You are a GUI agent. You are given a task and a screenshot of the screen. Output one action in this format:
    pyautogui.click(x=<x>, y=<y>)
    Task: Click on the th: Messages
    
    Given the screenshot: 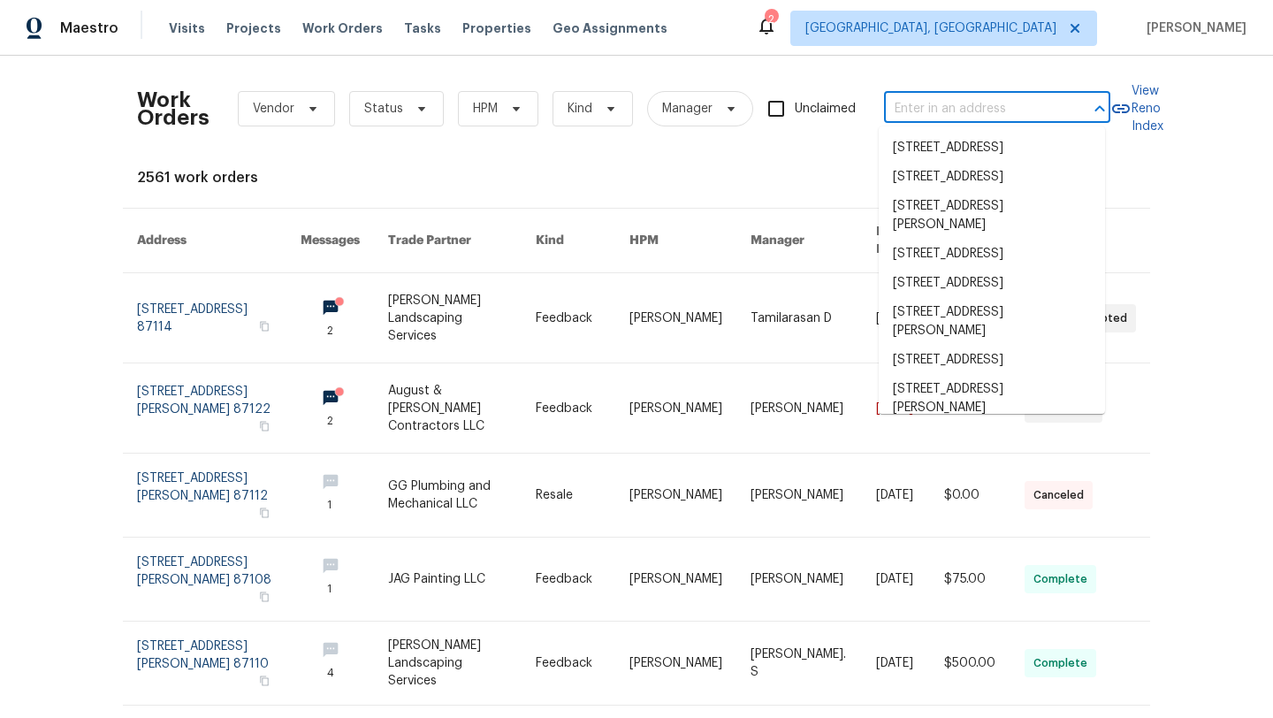 What is the action you would take?
    pyautogui.click(x=330, y=240)
    